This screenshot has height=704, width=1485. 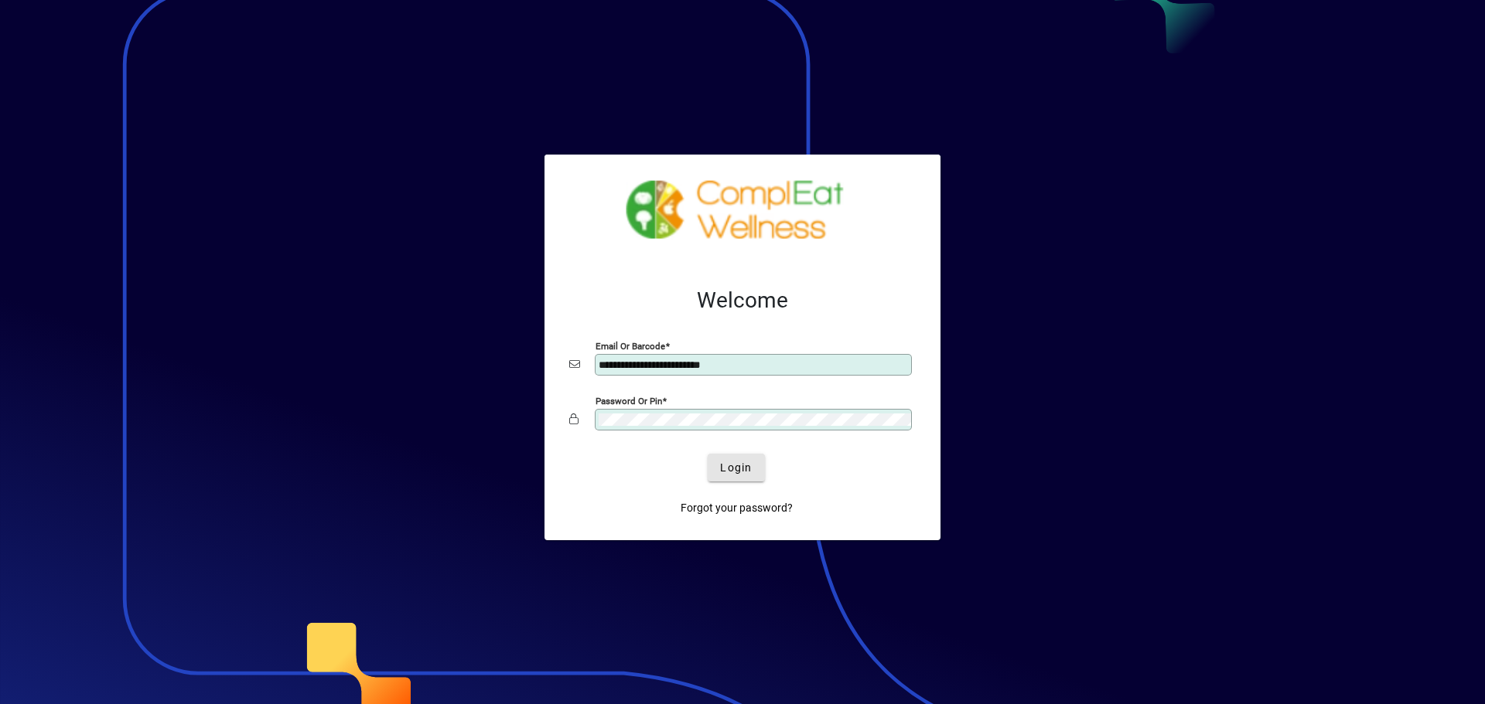 I want to click on a: Forgot your password?, so click(x=736, y=508).